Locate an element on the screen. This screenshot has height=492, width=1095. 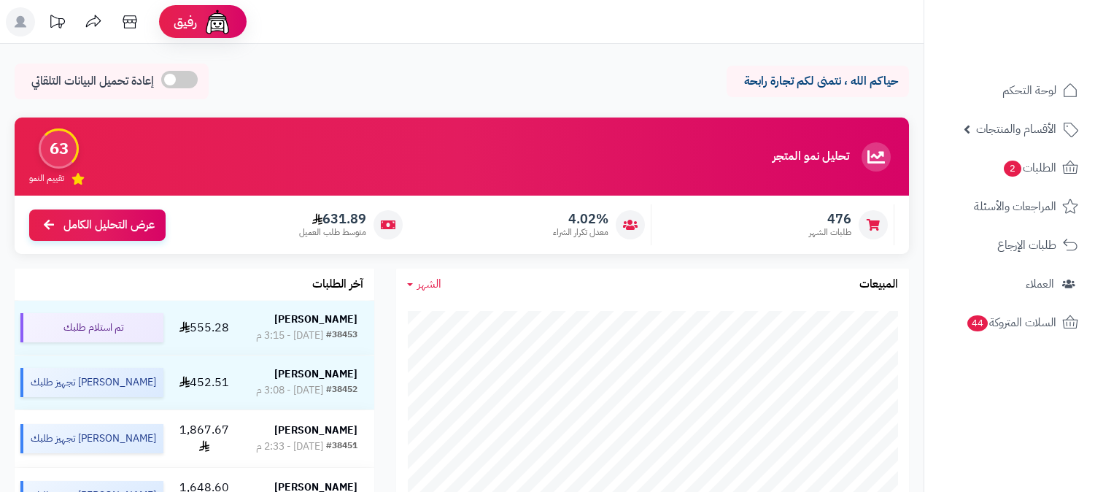
h3: تحليل نمو المتجر is located at coordinates (810, 157).